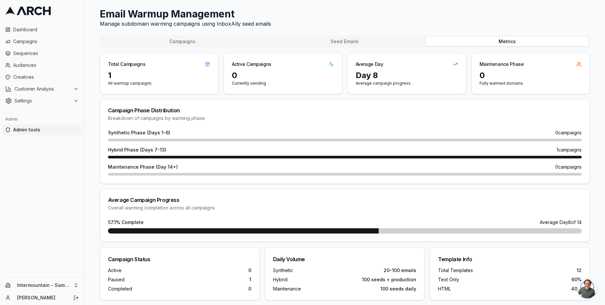  I want to click on span: Synthetic, so click(283, 270).